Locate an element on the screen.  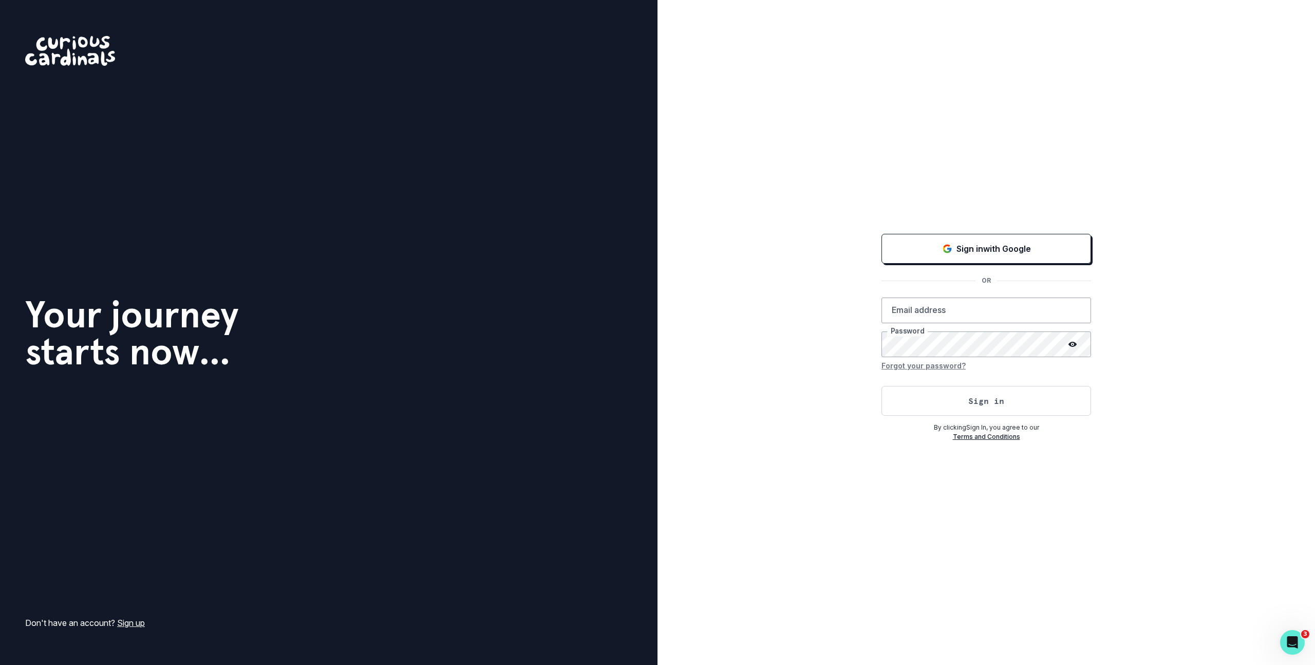
p: By clicking Sign In , you agree to our is located at coordinates (987, 427).